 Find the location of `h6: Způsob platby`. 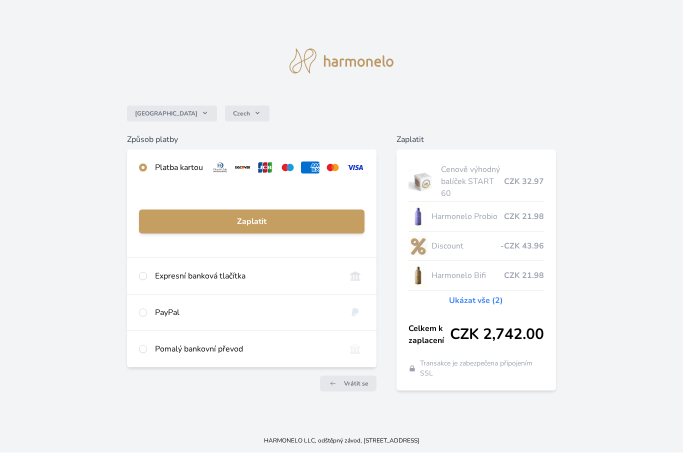

h6: Způsob platby is located at coordinates (252, 140).